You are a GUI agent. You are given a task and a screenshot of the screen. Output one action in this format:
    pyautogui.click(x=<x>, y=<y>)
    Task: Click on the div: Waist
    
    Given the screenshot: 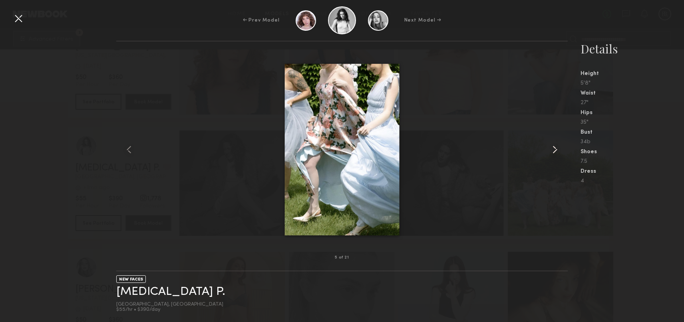 What is the action you would take?
    pyautogui.click(x=632, y=93)
    